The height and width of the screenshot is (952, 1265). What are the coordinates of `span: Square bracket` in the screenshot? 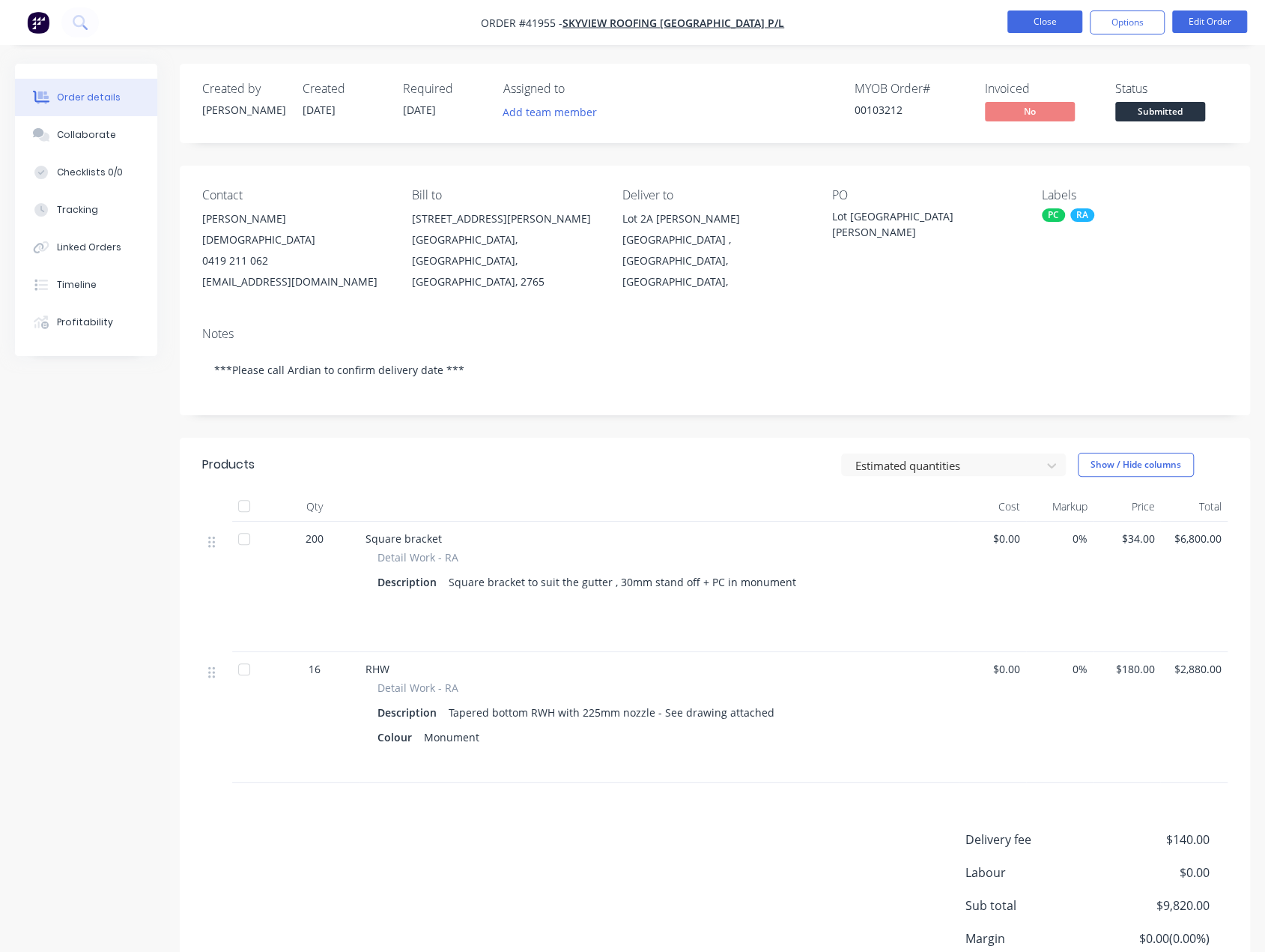 It's located at (404, 538).